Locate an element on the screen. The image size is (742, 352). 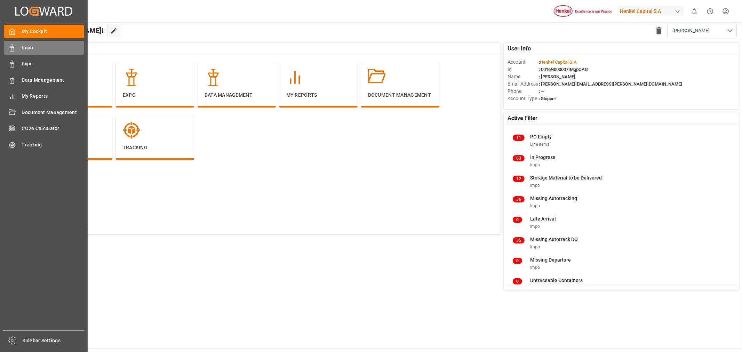
p: Expo is located at coordinates (155, 95).